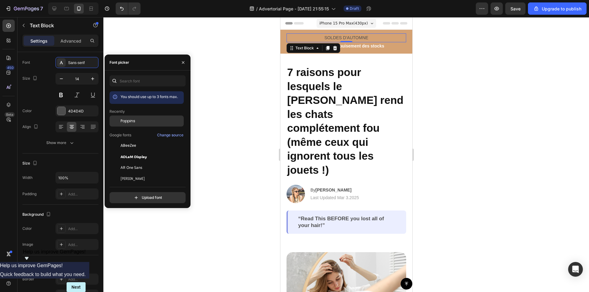 The width and height of the screenshot is (589, 292). What do you see at coordinates (27, 178) in the screenshot?
I see `div: Width` at bounding box center [27, 178].